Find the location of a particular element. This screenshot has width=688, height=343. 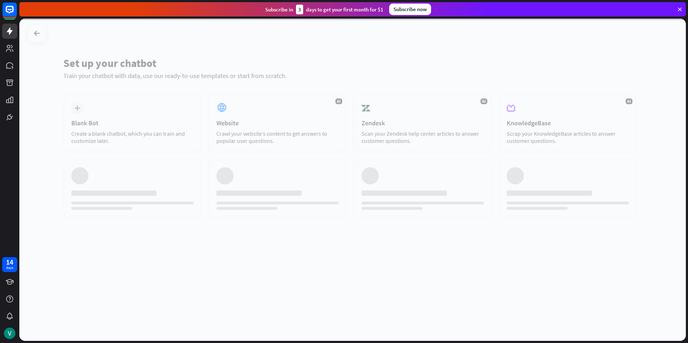

div: Subscribe now is located at coordinates (410, 9).